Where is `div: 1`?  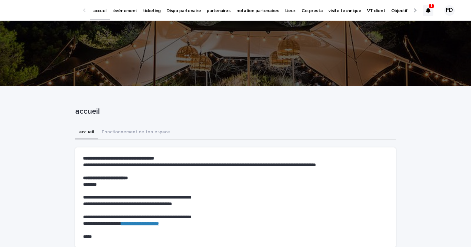 div: 1 is located at coordinates (429, 10).